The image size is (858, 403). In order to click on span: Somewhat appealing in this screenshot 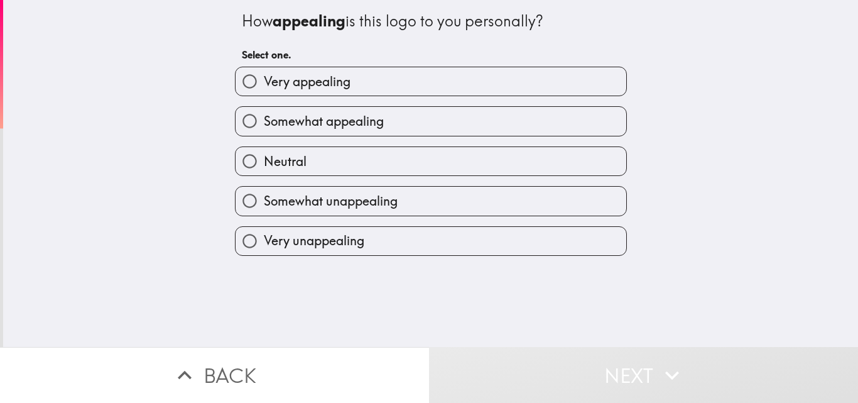, I will do `click(323, 121)`.